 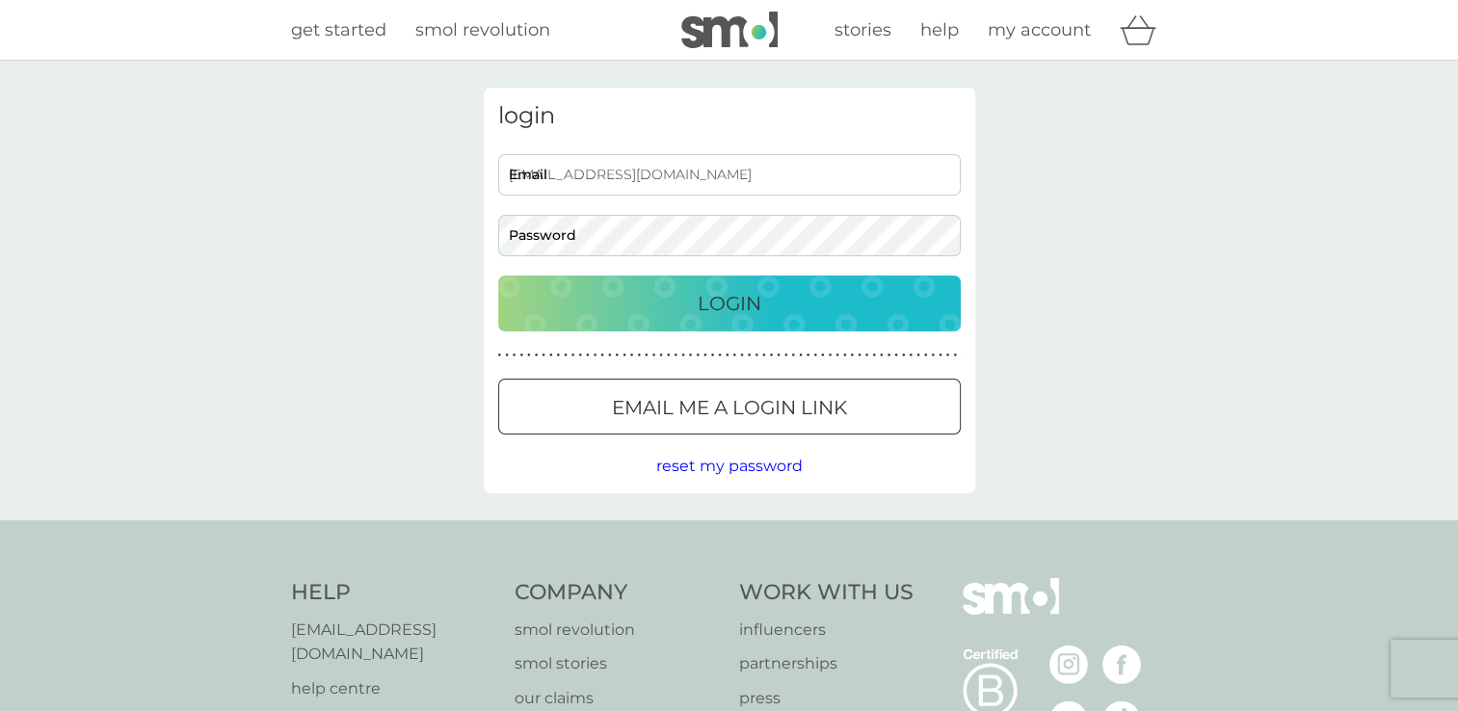 I want to click on span: smol revolution, so click(x=483, y=30).